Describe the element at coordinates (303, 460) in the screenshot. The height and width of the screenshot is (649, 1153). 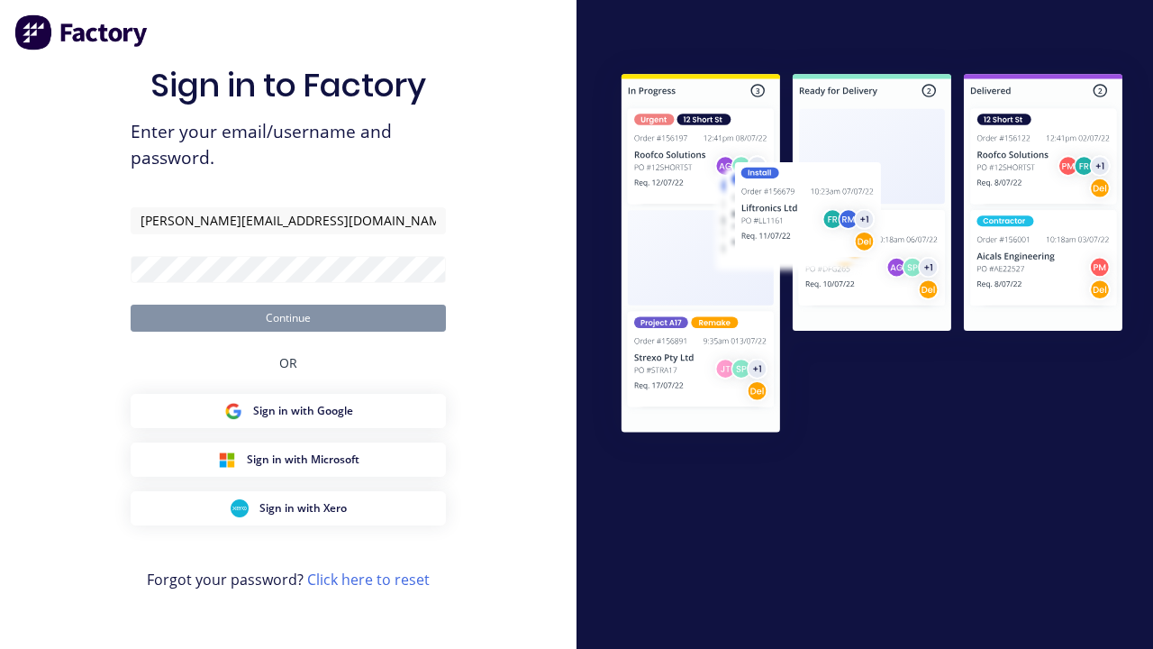
I see `span: Sign in with Microsoft` at that location.